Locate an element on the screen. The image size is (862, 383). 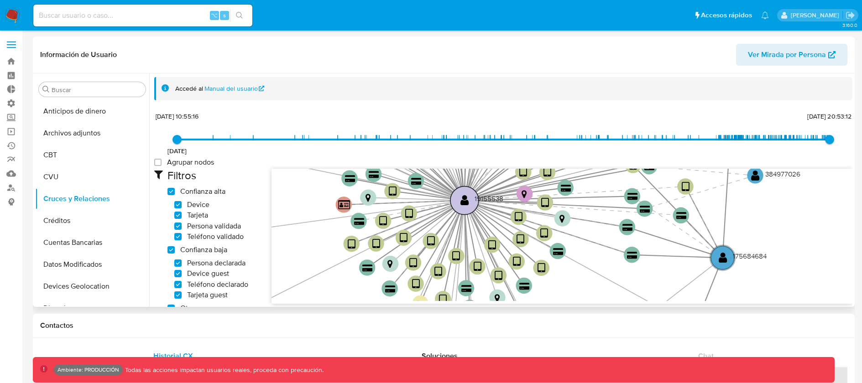
button: Anticipos de dinero is located at coordinates (92, 111).